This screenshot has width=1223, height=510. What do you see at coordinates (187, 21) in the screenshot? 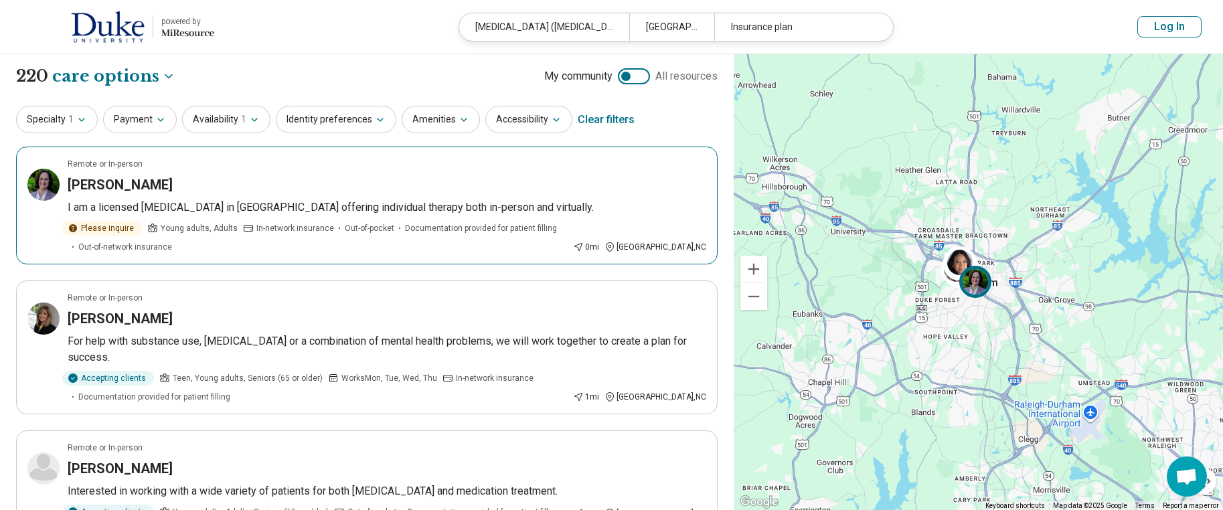
I see `div: powered by` at bounding box center [187, 21].